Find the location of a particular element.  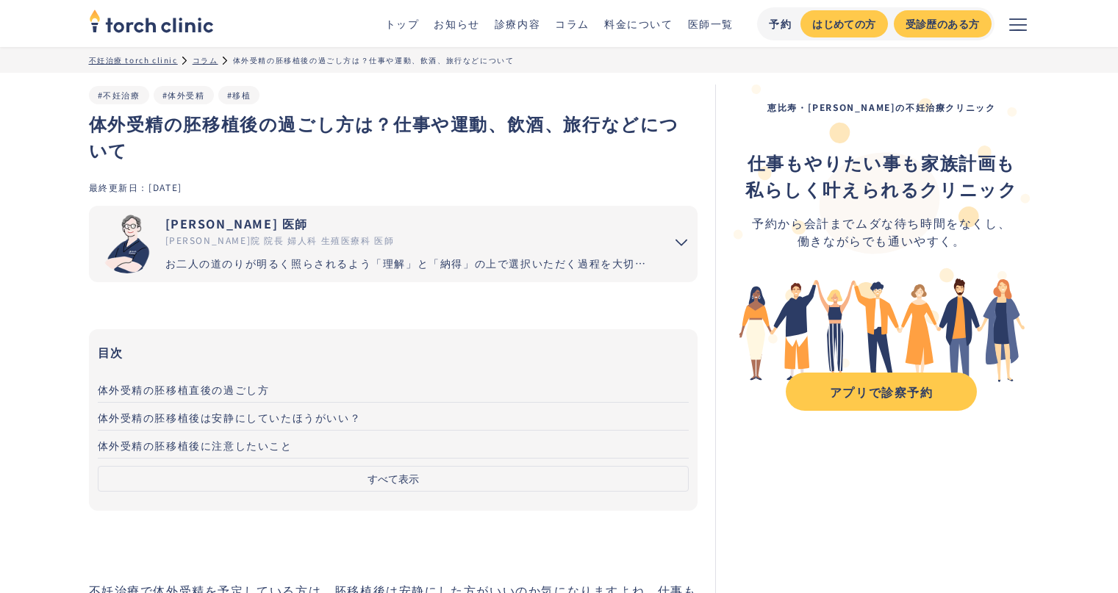

div: 予約 is located at coordinates (780, 24).